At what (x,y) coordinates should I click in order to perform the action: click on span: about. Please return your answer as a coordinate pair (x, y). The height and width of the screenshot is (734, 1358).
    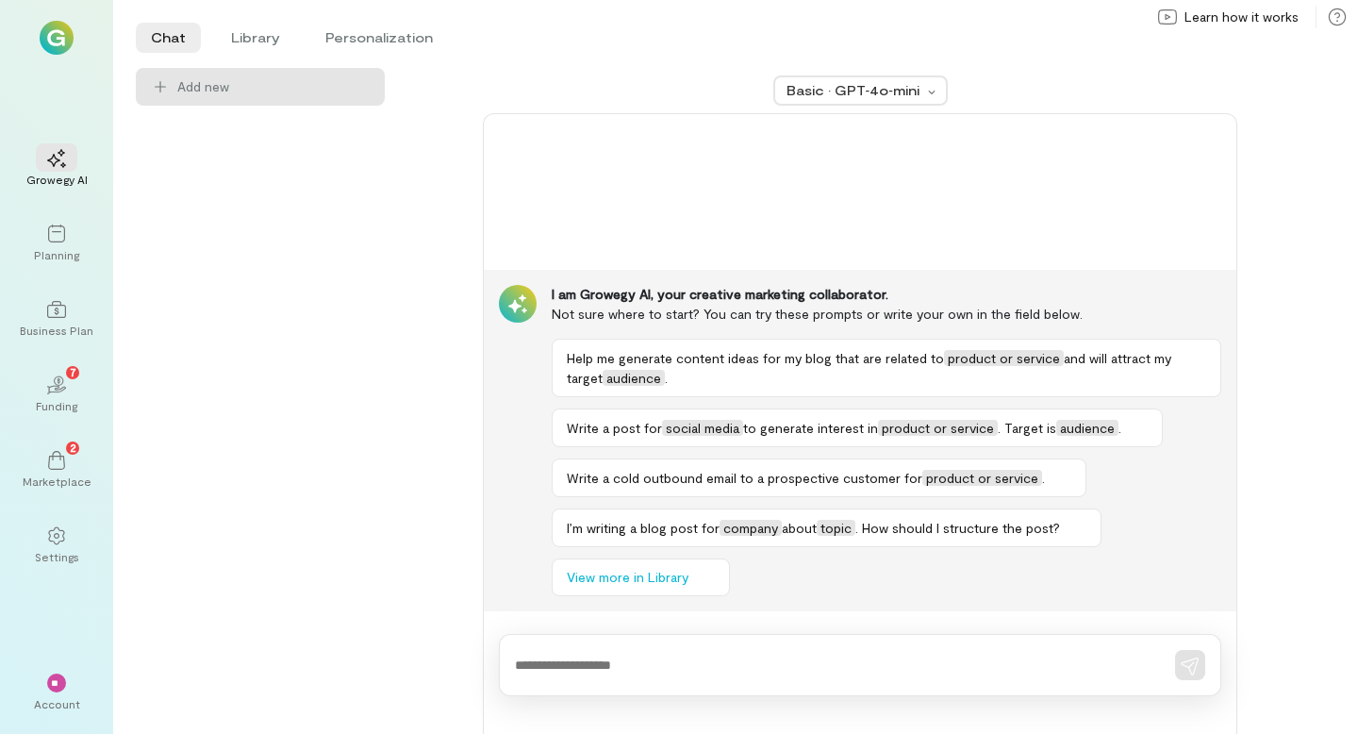
    Looking at the image, I should click on (799, 527).